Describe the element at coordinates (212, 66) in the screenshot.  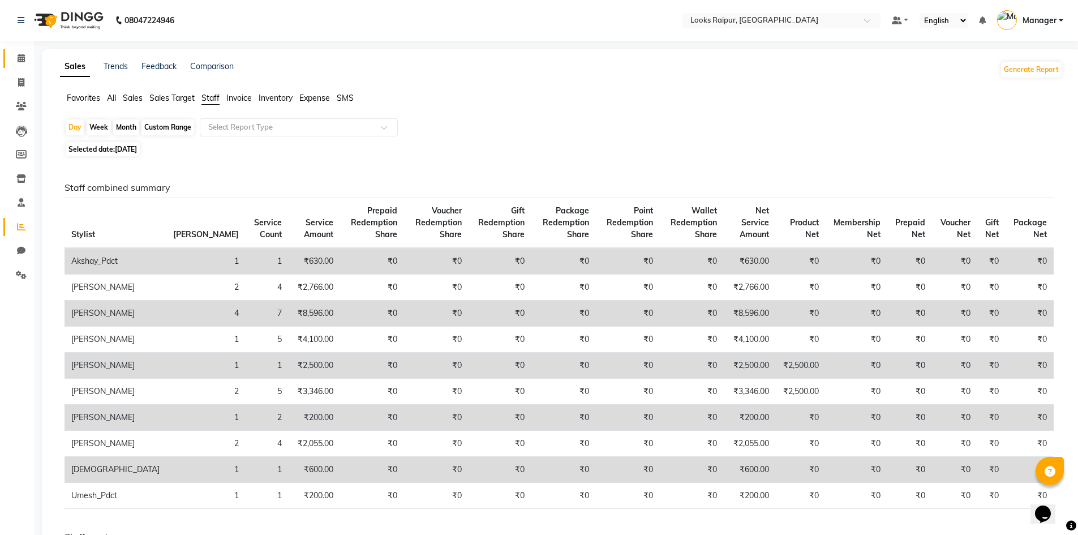
I see `a: Comparison` at that location.